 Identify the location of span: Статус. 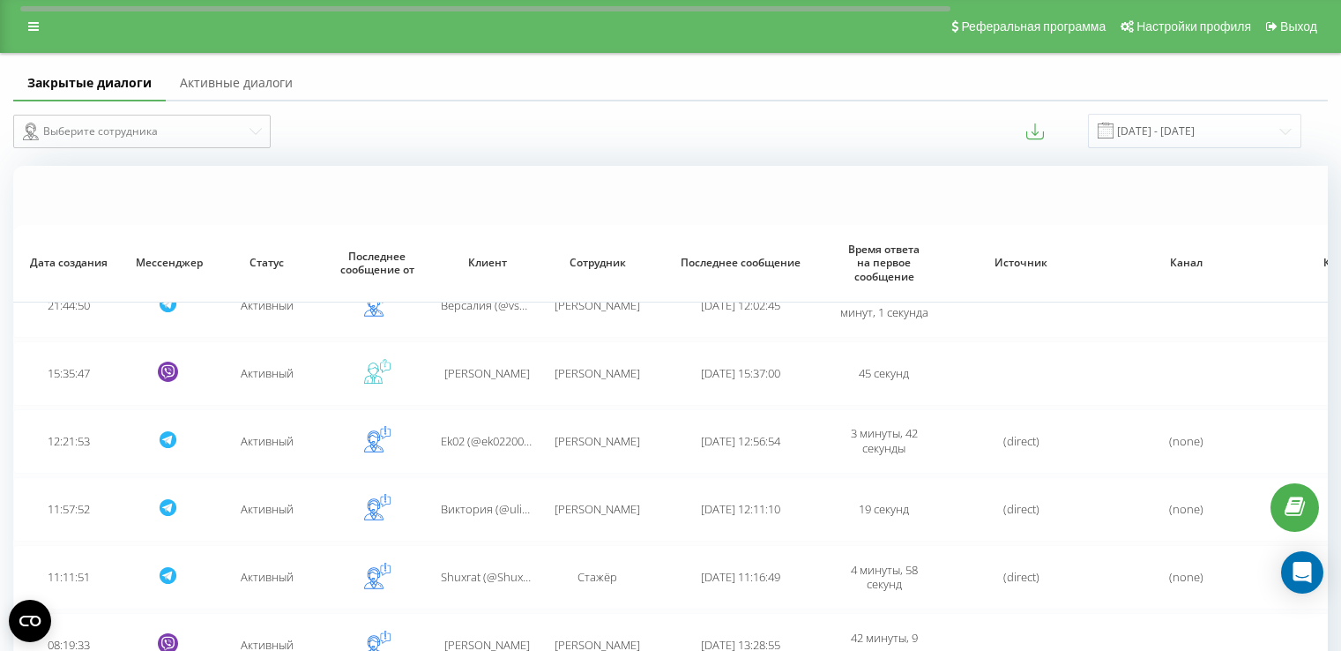
(266, 263).